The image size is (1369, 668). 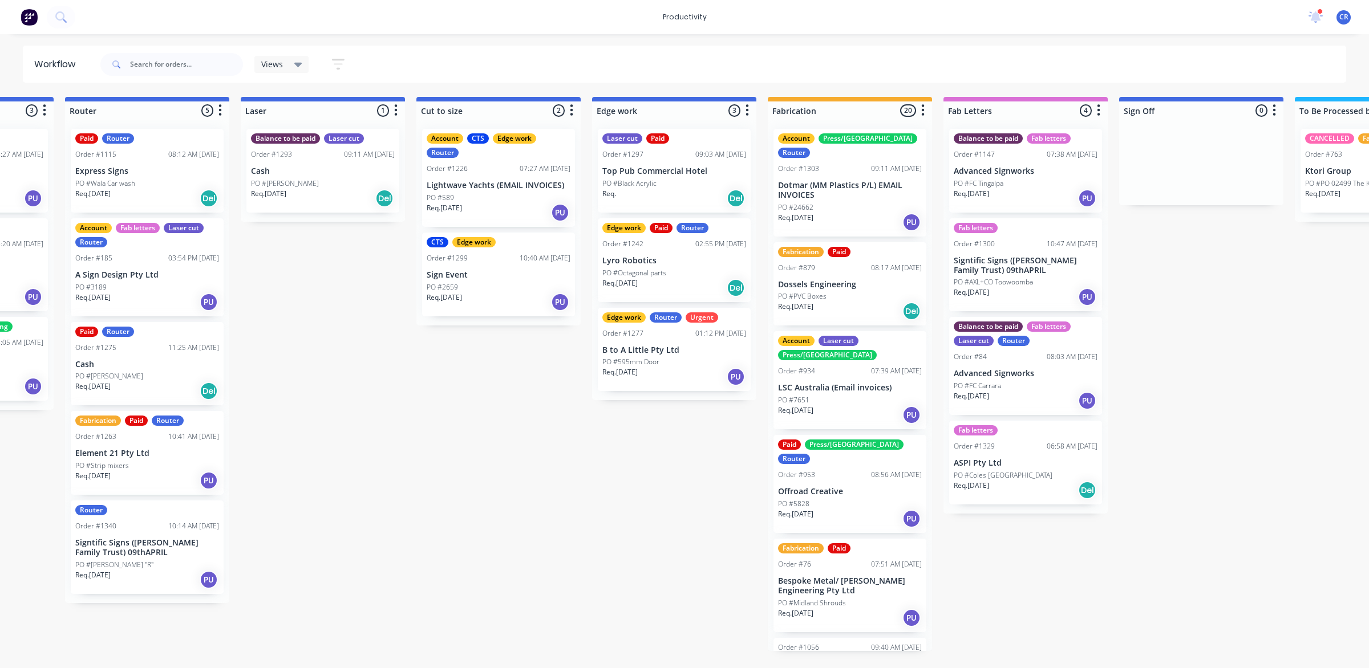 What do you see at coordinates (974, 244) in the screenshot?
I see `div: Order #1300` at bounding box center [974, 244].